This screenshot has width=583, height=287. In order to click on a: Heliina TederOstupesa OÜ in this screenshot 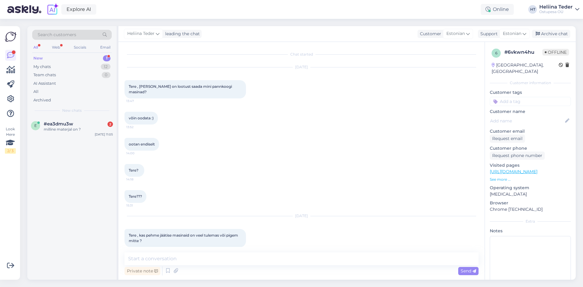, I will do `click(559, 9)`.